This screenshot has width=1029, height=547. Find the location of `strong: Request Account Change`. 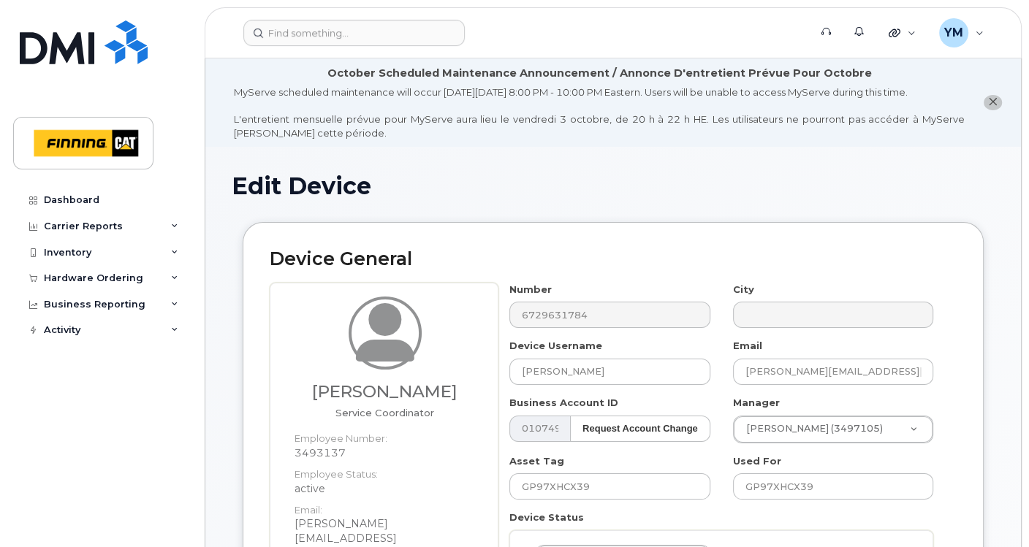

strong: Request Account Change is located at coordinates (640, 428).